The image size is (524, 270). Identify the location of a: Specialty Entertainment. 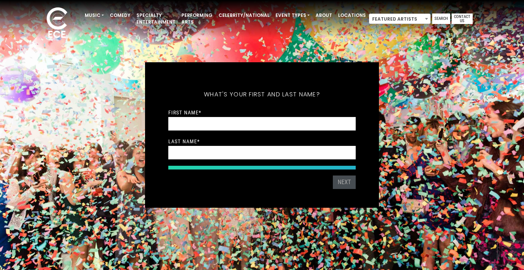
(156, 19).